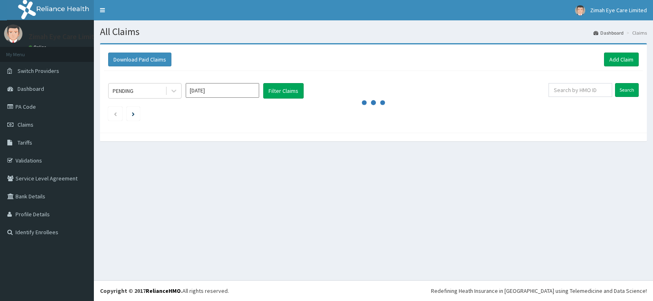 The height and width of the screenshot is (301, 653). Describe the element at coordinates (141, 291) in the screenshot. I see `strong: Copyright © 2017 .` at that location.